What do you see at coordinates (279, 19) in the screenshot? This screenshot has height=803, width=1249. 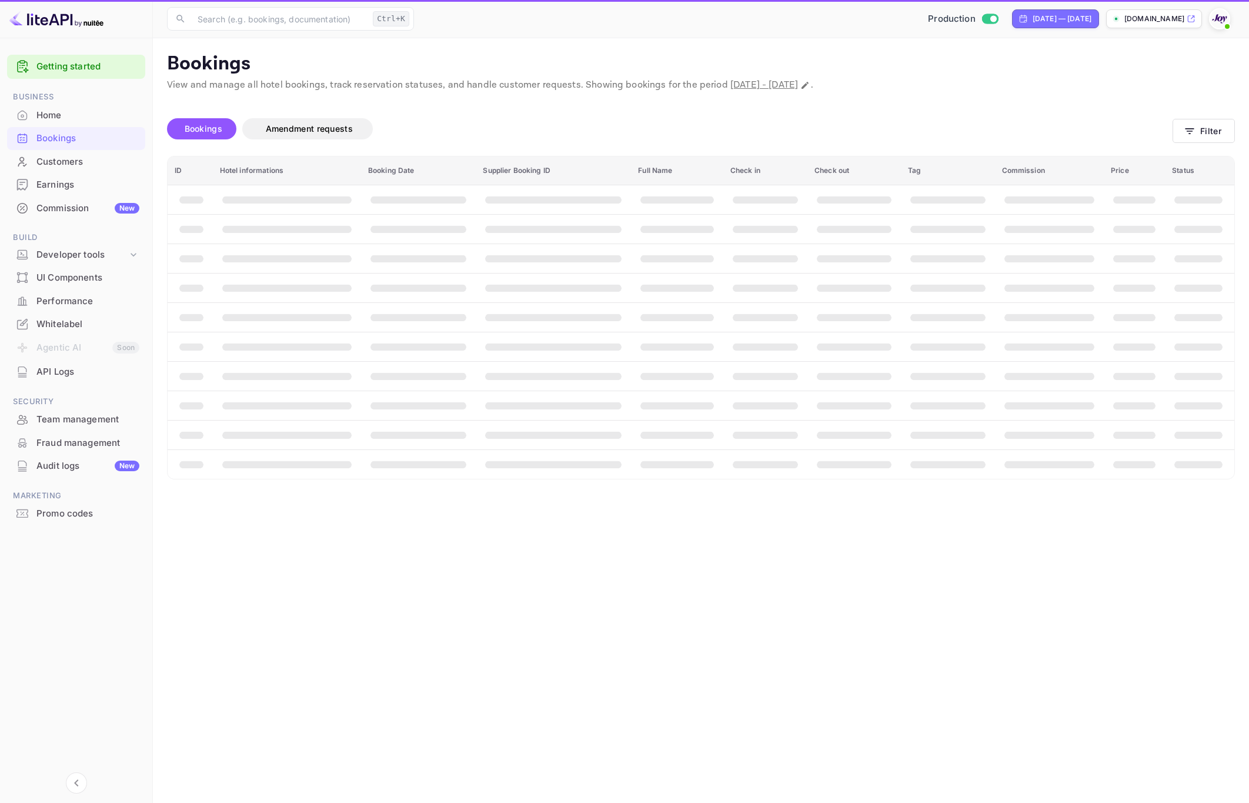 I see `input: Search (e.g. bookings, documentation)` at bounding box center [279, 19].